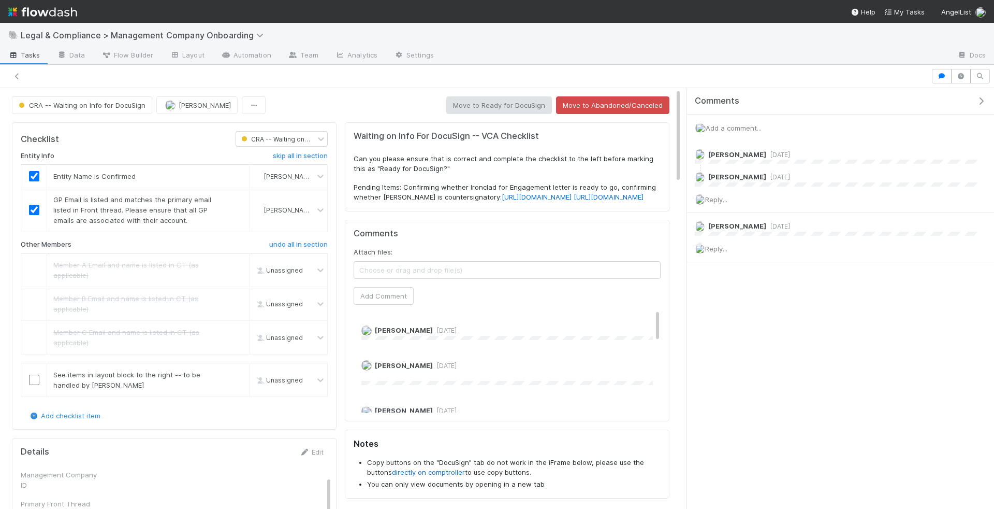  I want to click on button: Move to Abandoned/Canceled, so click(613, 105).